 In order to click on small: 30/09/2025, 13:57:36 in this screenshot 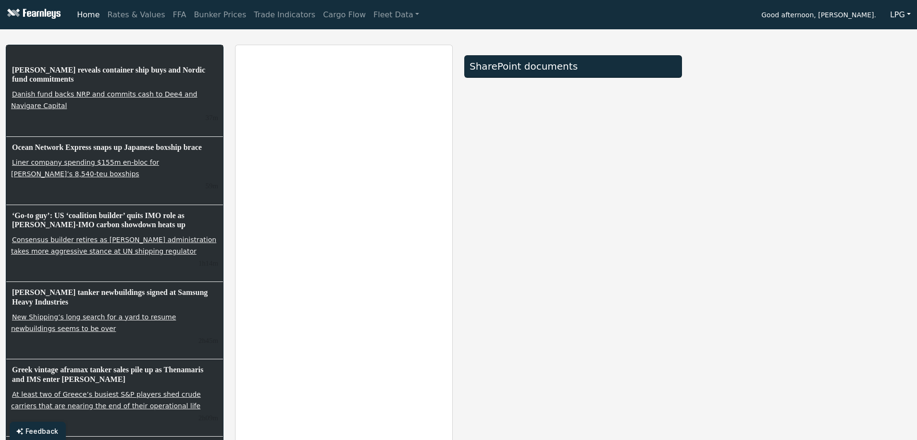, I will do `click(208, 341)`.